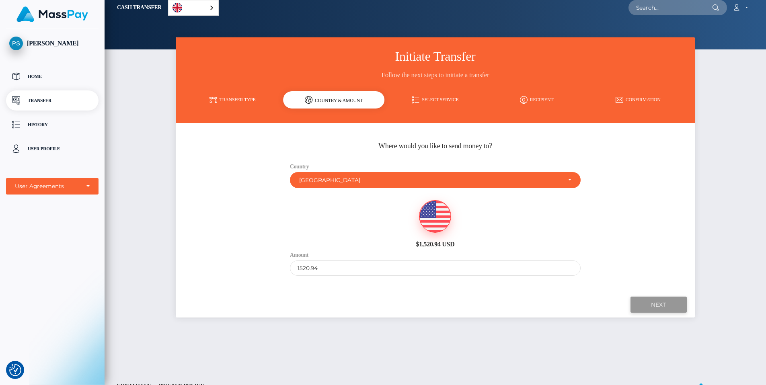 The height and width of the screenshot is (385, 766). What do you see at coordinates (435, 268) in the screenshot?
I see `input: Amount to send in USD (Maximum: 1520.94)` at bounding box center [435, 268].